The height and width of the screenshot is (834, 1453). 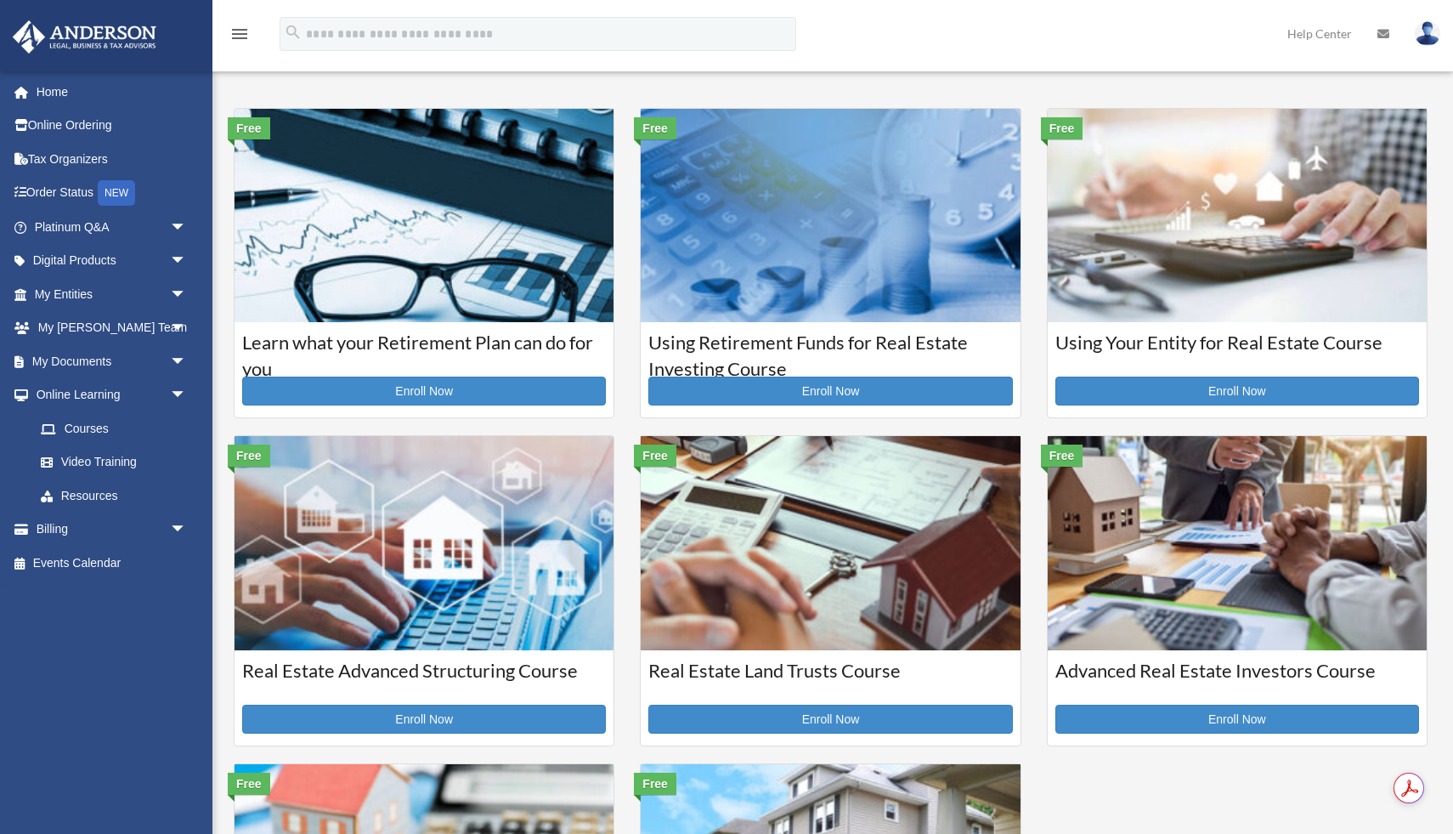 I want to click on img: User Pic, so click(x=1427, y=33).